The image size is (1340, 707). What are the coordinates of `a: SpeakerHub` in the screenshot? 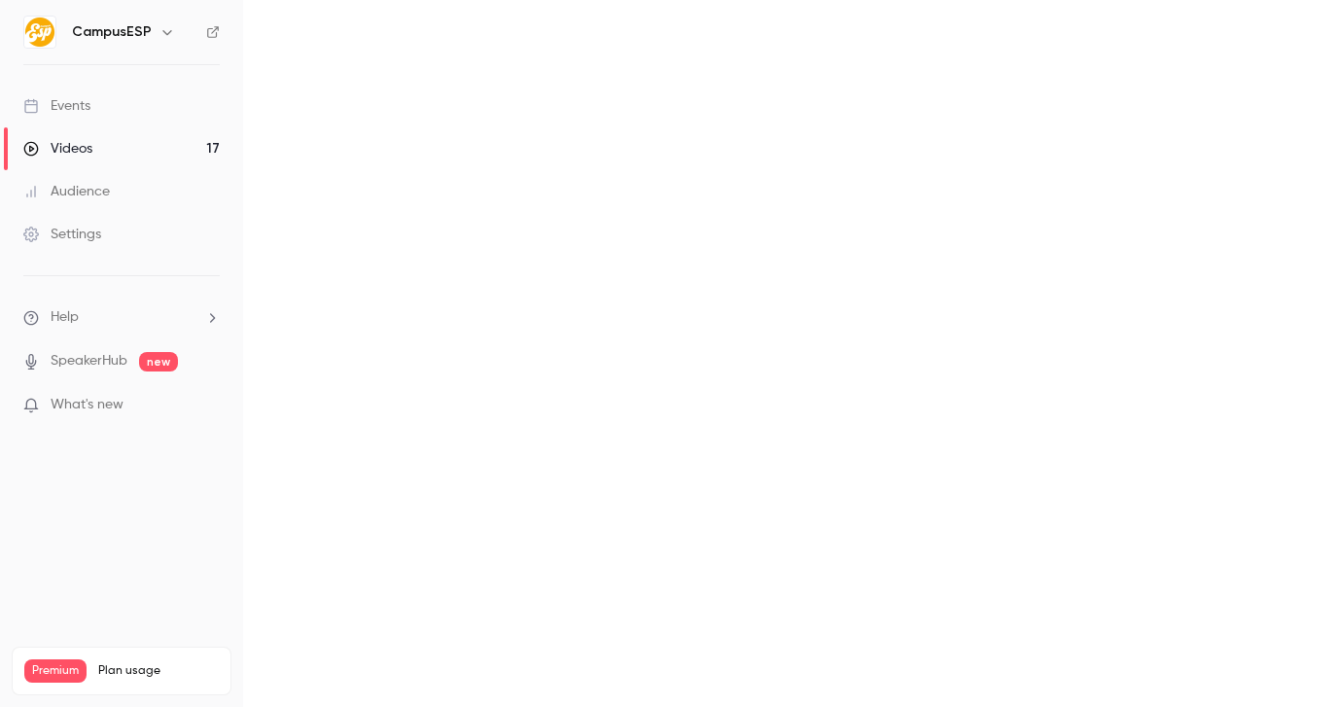 It's located at (89, 361).